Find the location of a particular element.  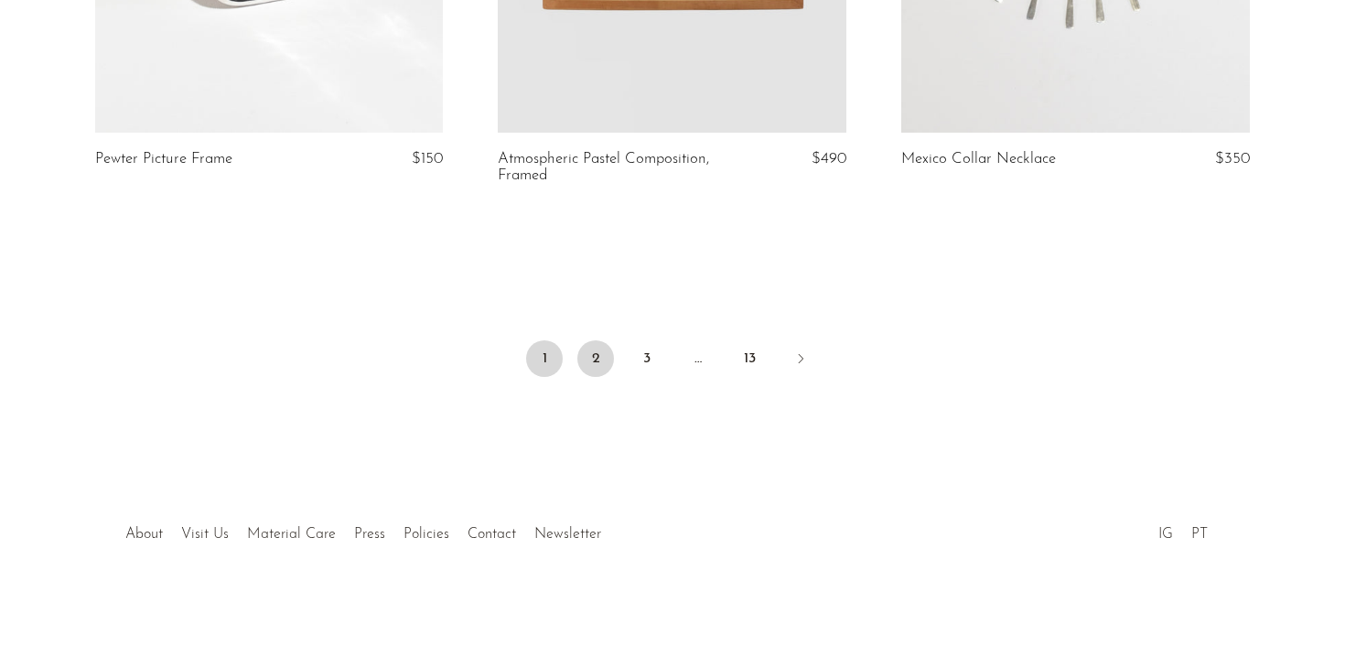

span: 1 is located at coordinates (544, 359).